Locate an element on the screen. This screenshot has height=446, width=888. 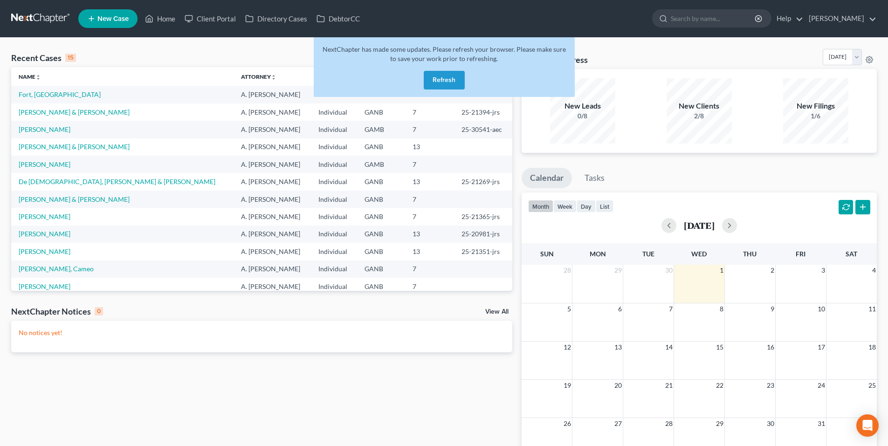
span: Mon is located at coordinates (598, 254).